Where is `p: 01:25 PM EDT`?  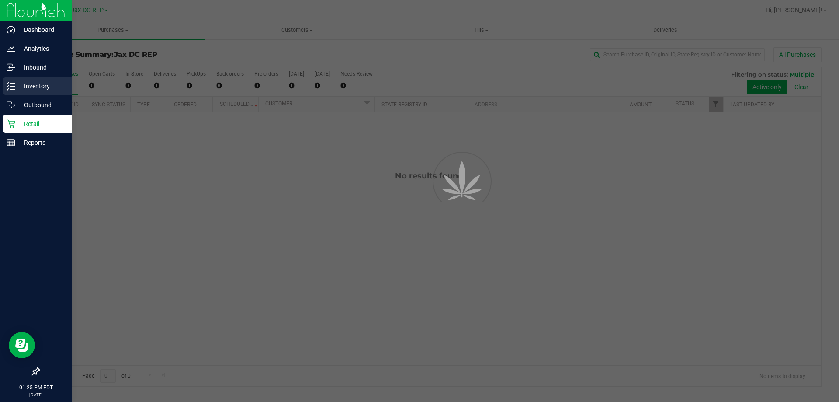 p: 01:25 PM EDT is located at coordinates (36, 387).